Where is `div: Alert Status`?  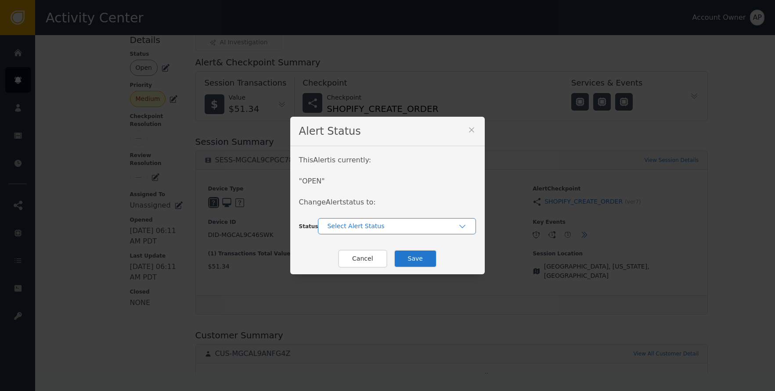 div: Alert Status is located at coordinates (388, 131).